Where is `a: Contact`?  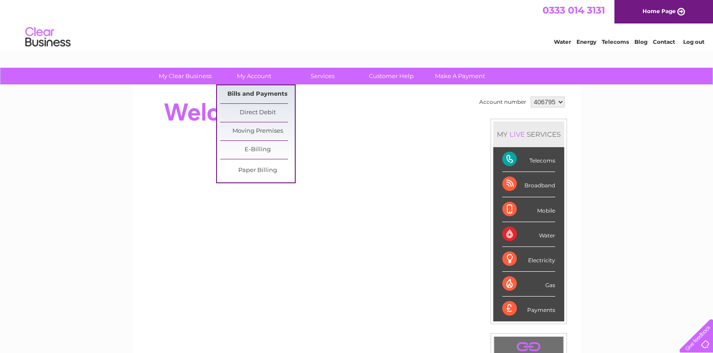 a: Contact is located at coordinates (663, 42).